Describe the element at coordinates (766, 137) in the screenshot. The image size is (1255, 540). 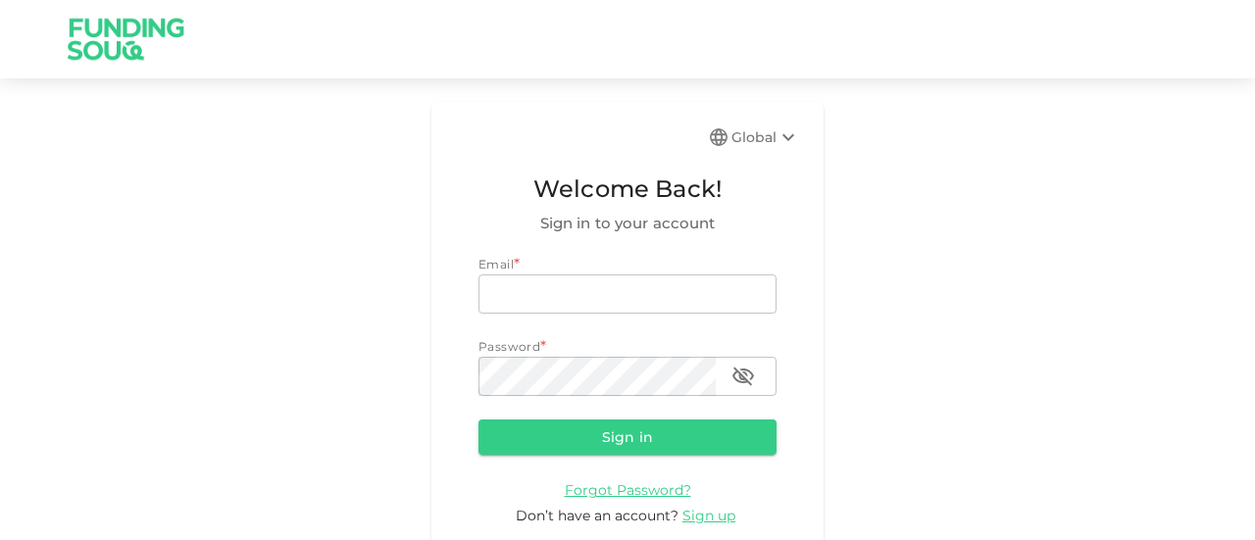
I see `div: Global` at that location.